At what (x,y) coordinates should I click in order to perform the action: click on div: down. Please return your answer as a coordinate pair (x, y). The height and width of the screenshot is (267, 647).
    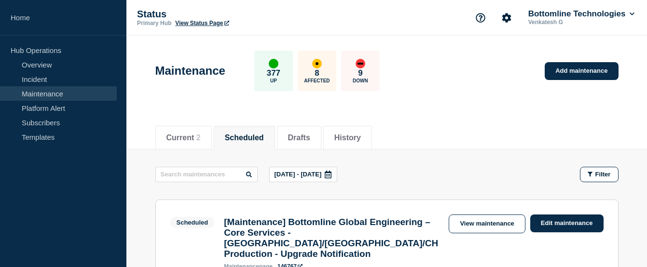
    Looking at the image, I should click on (360, 64).